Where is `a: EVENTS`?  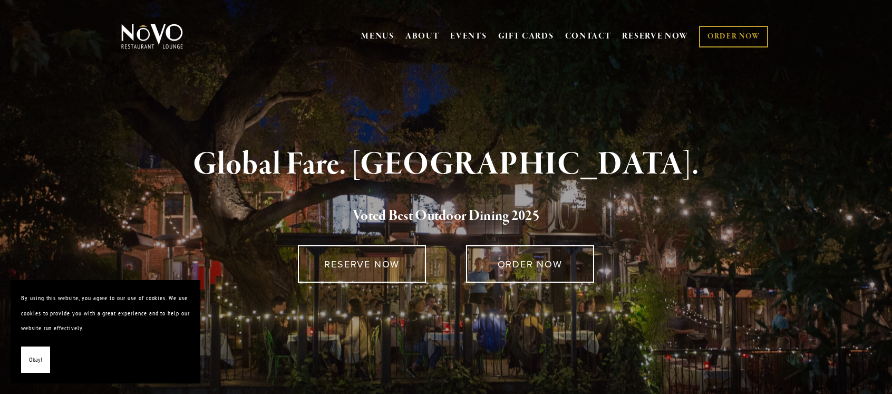
a: EVENTS is located at coordinates (468, 36).